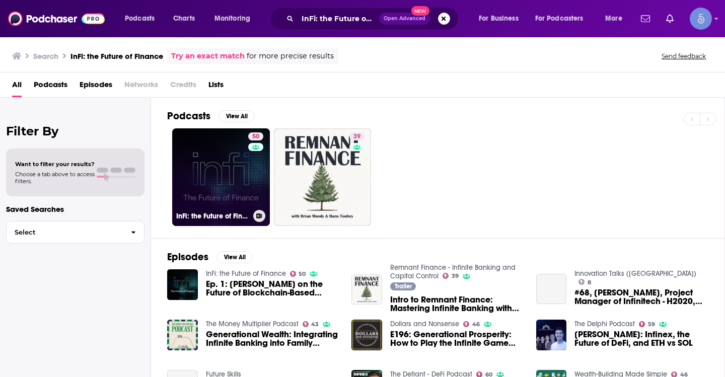  I want to click on span: For Podcasters, so click(559, 19).